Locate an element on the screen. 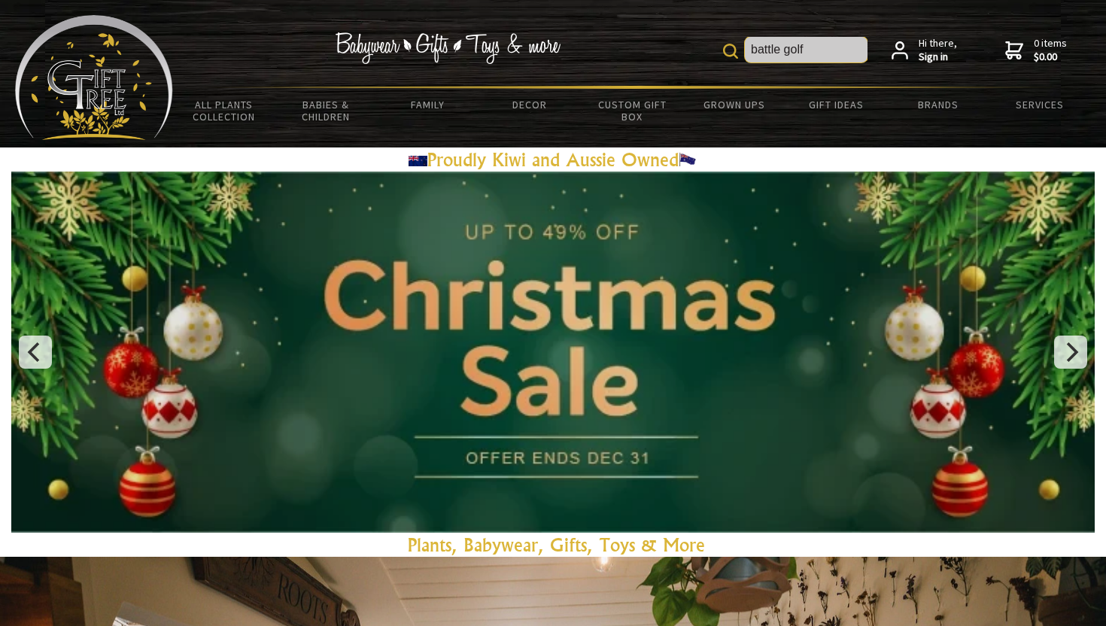 This screenshot has width=1106, height=626. button: Next is located at coordinates (1071, 352).